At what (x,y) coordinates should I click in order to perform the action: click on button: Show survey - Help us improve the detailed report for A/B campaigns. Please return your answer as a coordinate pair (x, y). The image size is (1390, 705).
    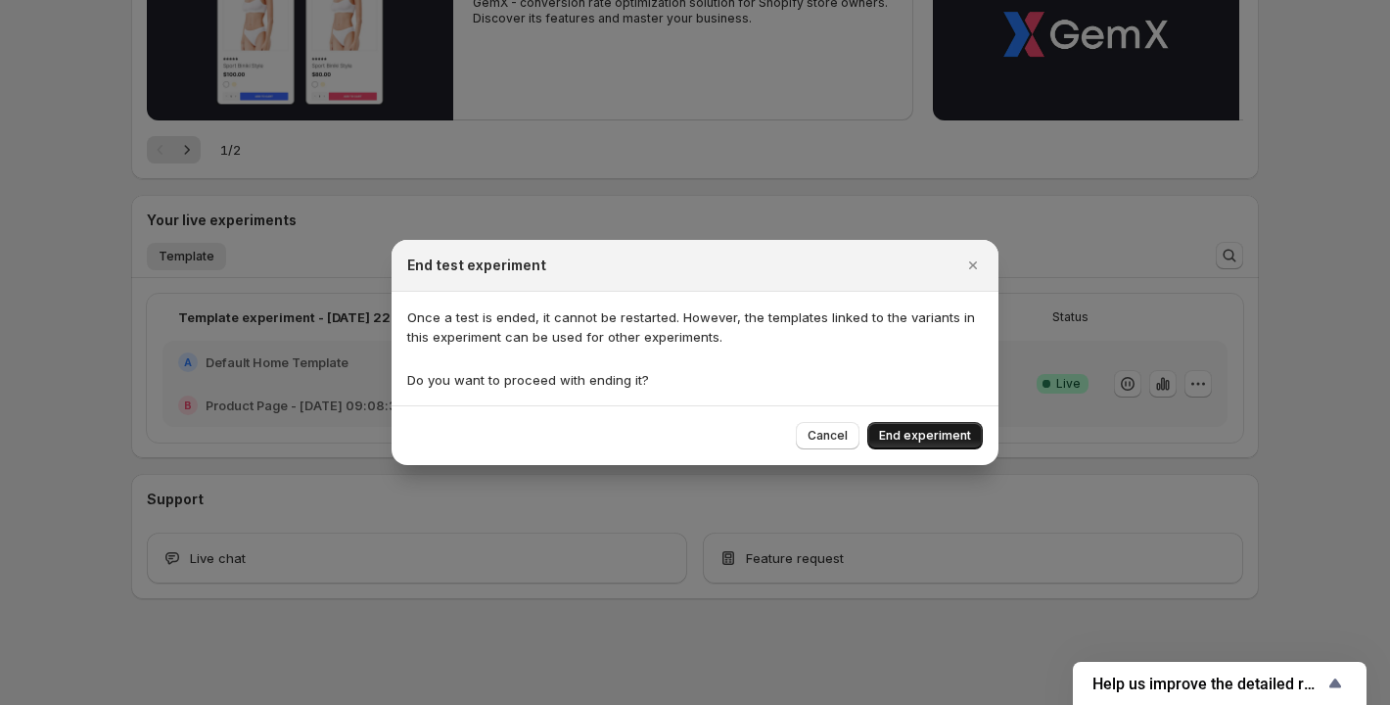
    Looking at the image, I should click on (1220, 683).